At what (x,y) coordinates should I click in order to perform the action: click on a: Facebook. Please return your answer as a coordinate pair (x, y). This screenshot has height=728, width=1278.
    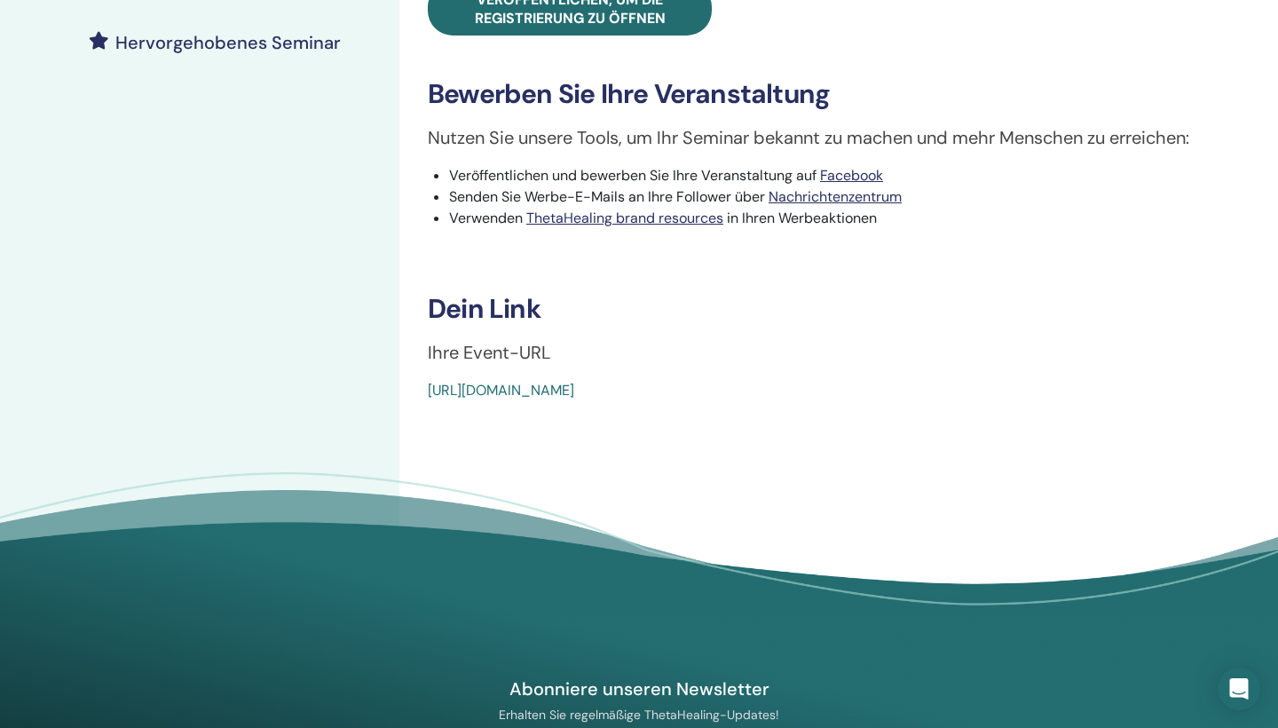
    Looking at the image, I should click on (851, 175).